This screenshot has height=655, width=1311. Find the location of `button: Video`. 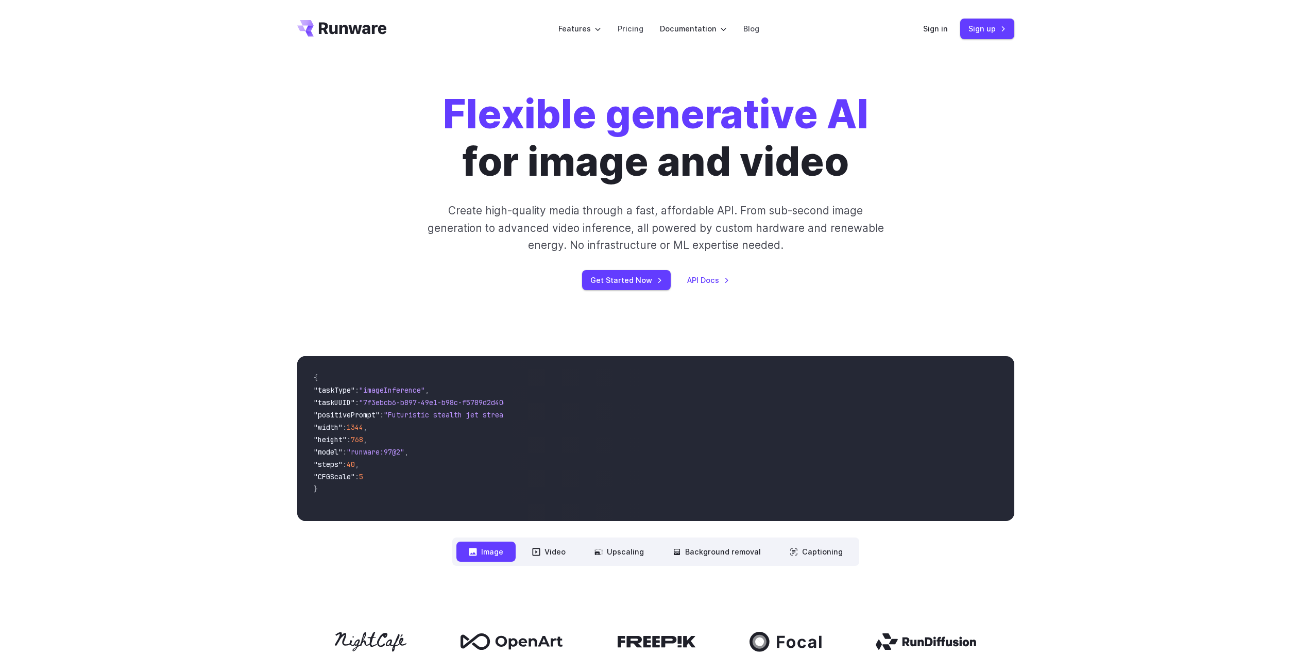

button: Video is located at coordinates (549, 551).